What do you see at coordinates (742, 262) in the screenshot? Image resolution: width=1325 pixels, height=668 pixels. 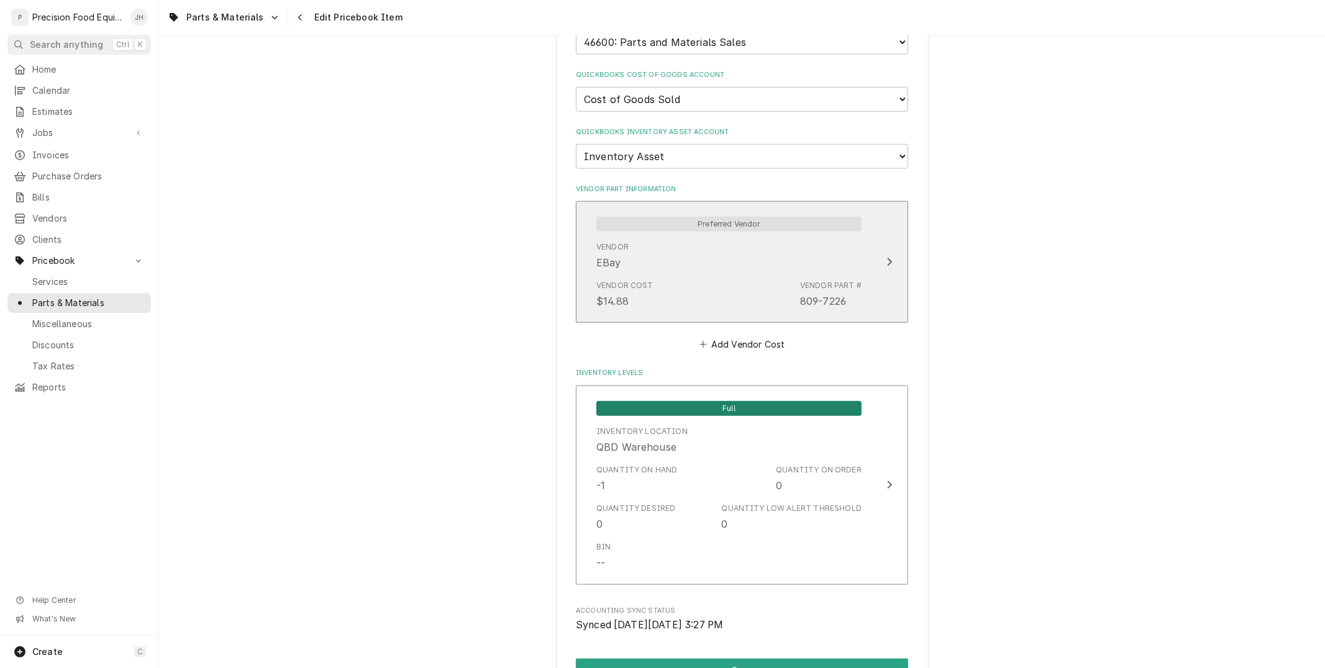 I see `button: Update Vendor Part Cost` at bounding box center [742, 262].